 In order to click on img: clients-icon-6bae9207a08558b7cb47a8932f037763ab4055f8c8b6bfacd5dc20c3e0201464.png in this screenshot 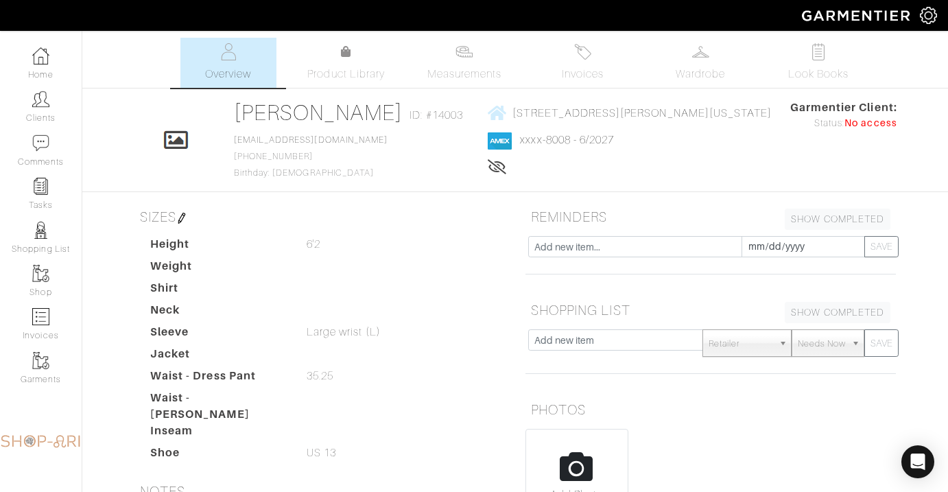, I will do `click(40, 99)`.